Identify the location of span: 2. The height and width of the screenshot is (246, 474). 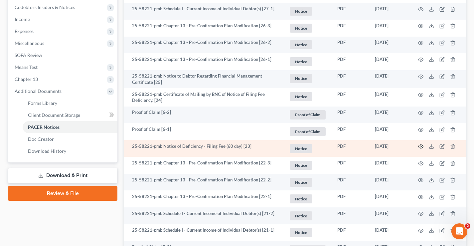
(467, 226).